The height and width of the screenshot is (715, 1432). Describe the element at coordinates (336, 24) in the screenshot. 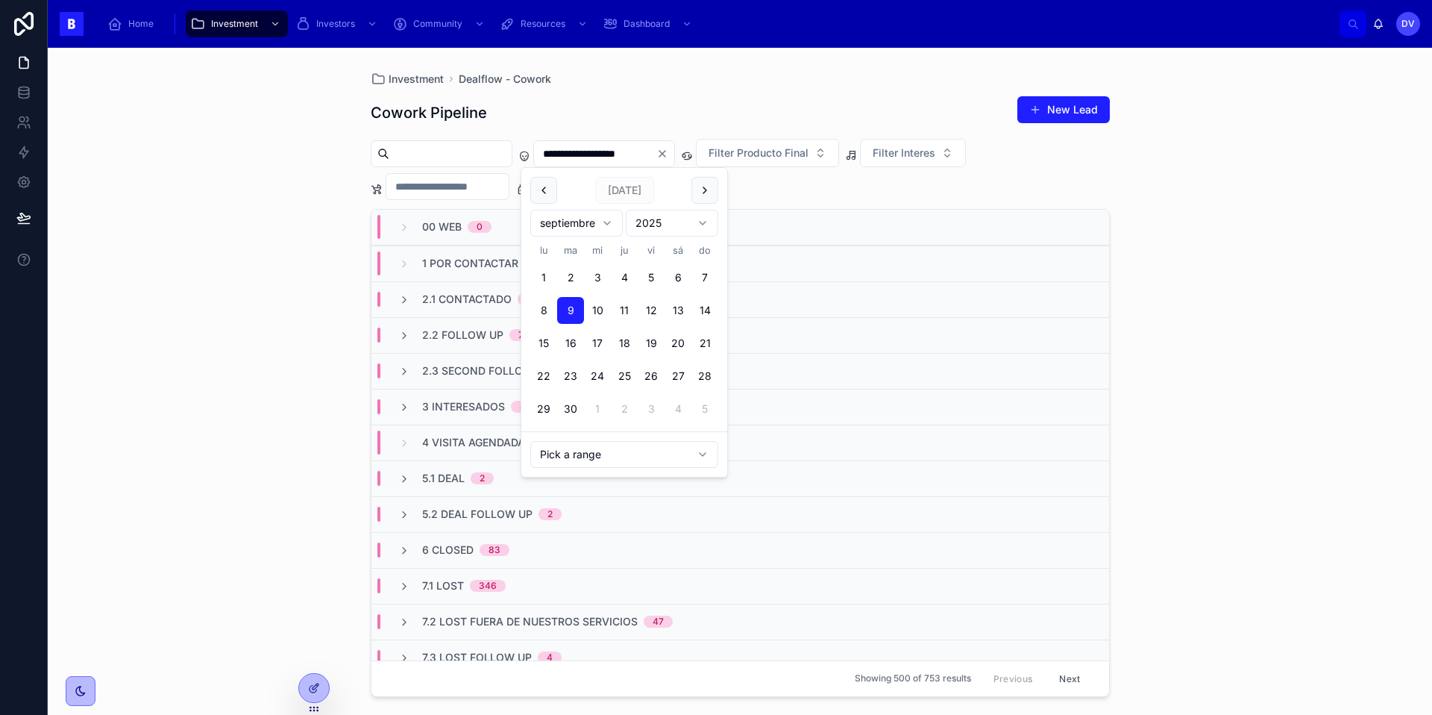

I see `span: Investors` at that location.